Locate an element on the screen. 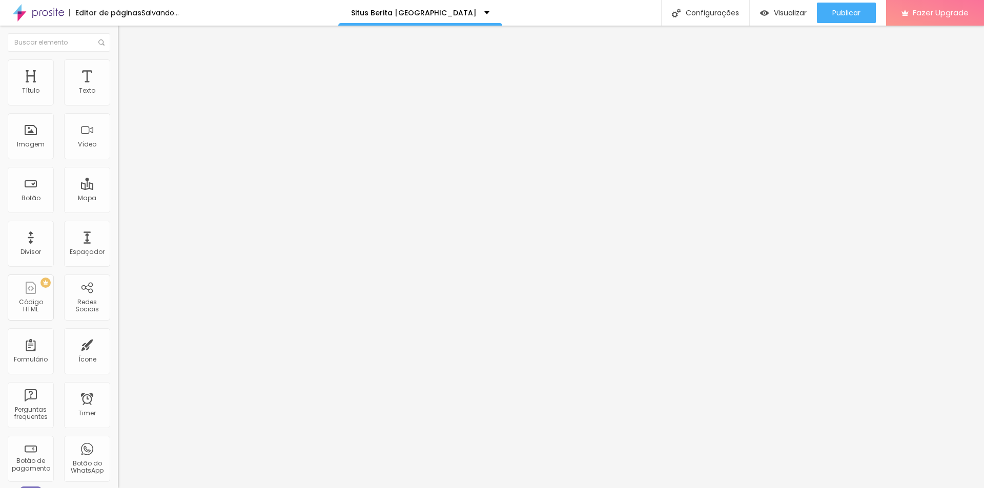  div: Timer is located at coordinates (87, 414).